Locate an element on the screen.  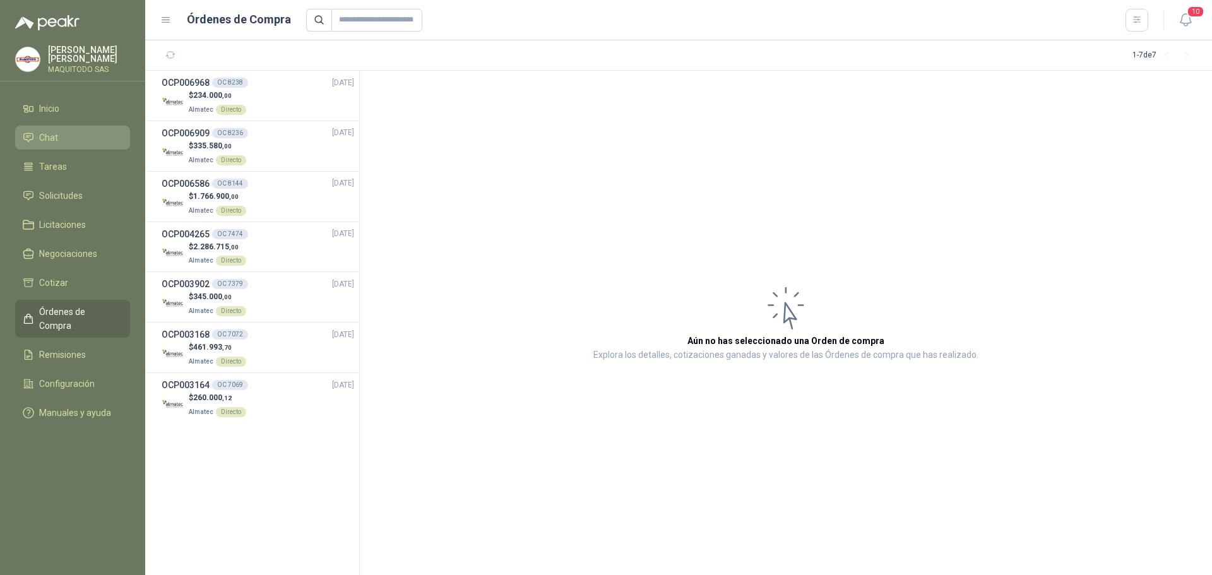
div: OC 7379 is located at coordinates (230, 284).